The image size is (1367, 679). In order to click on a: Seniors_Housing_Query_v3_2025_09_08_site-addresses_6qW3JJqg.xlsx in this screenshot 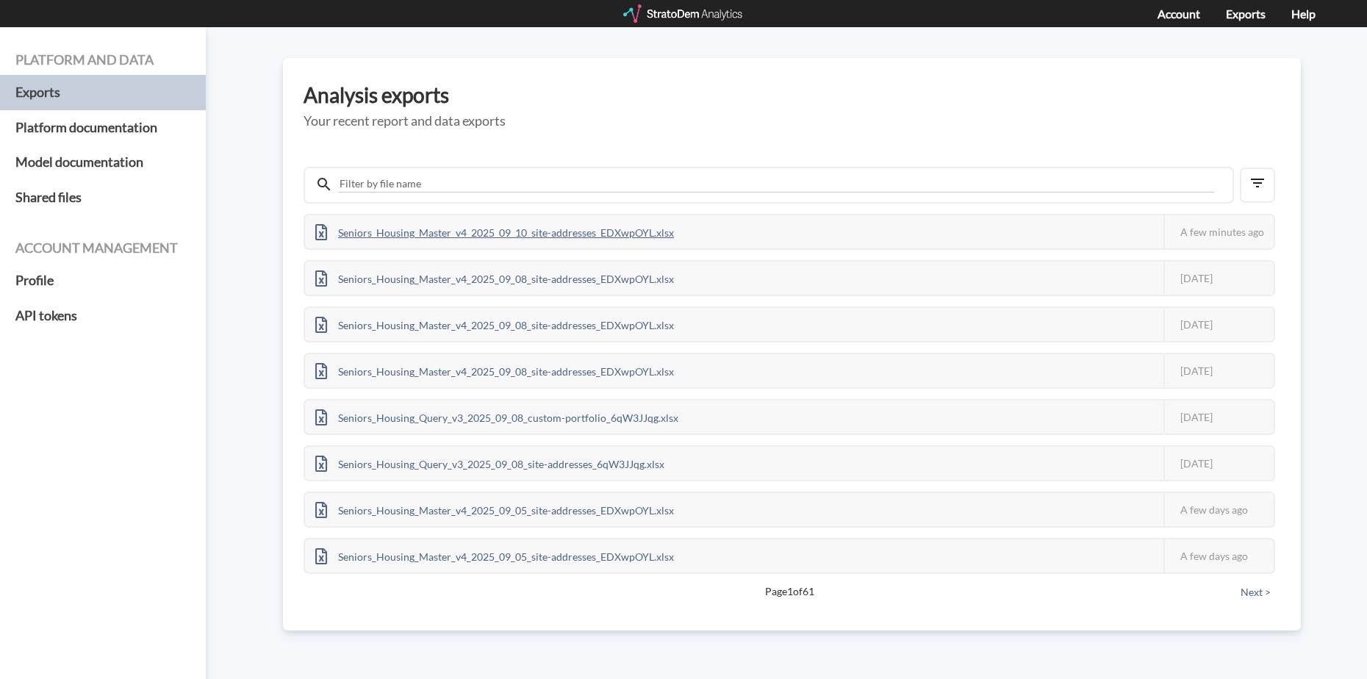, I will do `click(489, 462)`.